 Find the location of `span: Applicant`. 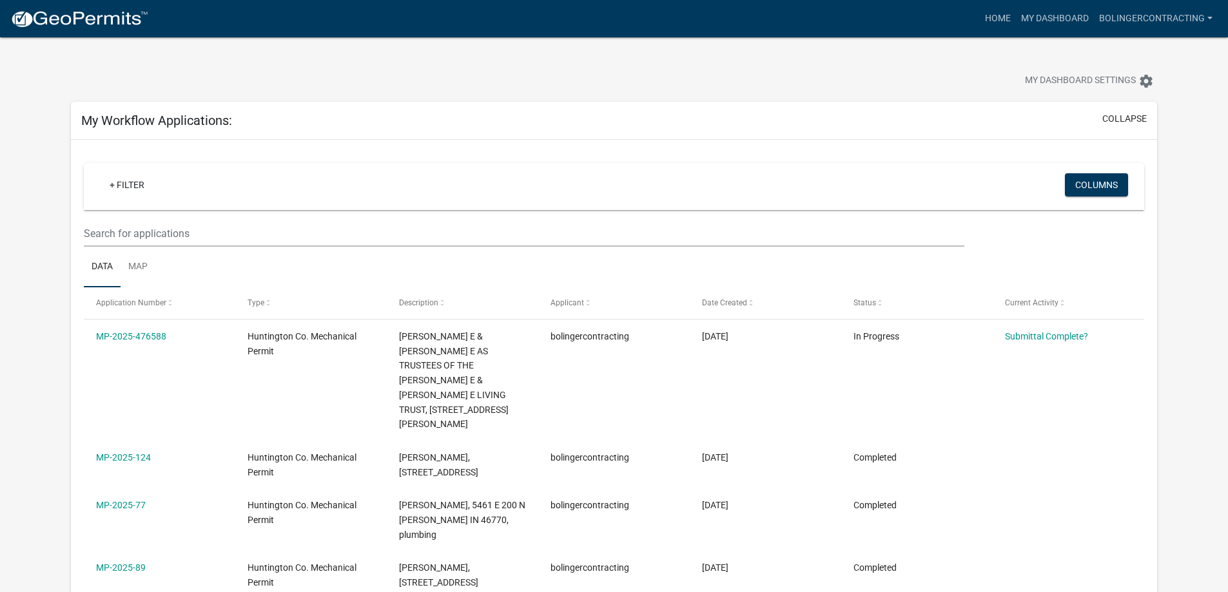

span: Applicant is located at coordinates (567, 303).